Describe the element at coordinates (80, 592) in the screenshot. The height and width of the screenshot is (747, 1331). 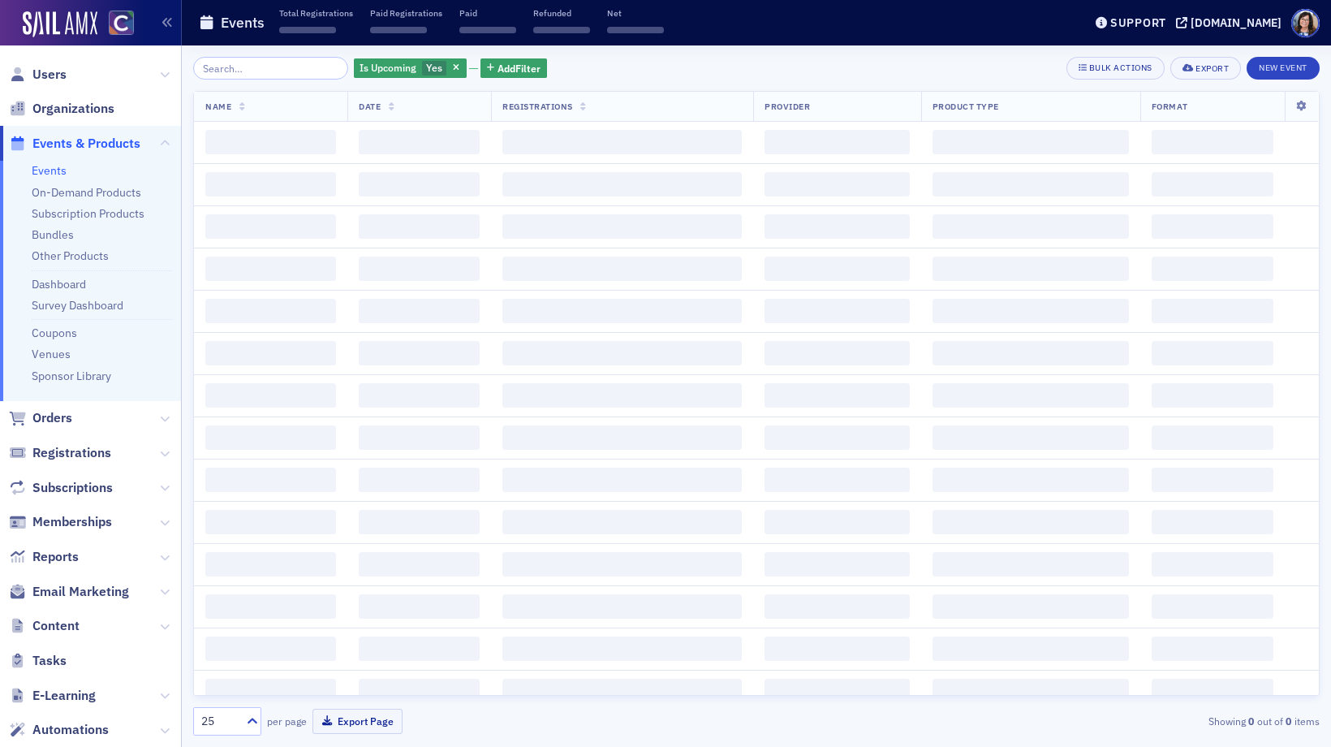
I see `span: Email Marketing` at that location.